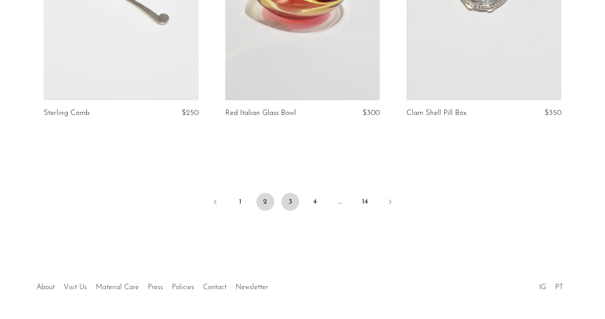 Image resolution: width=605 pixels, height=319 pixels. I want to click on a: Visit Us, so click(75, 287).